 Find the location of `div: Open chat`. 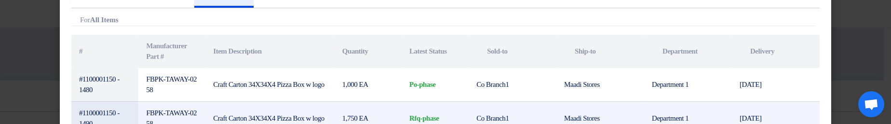

div: Open chat is located at coordinates (871, 104).